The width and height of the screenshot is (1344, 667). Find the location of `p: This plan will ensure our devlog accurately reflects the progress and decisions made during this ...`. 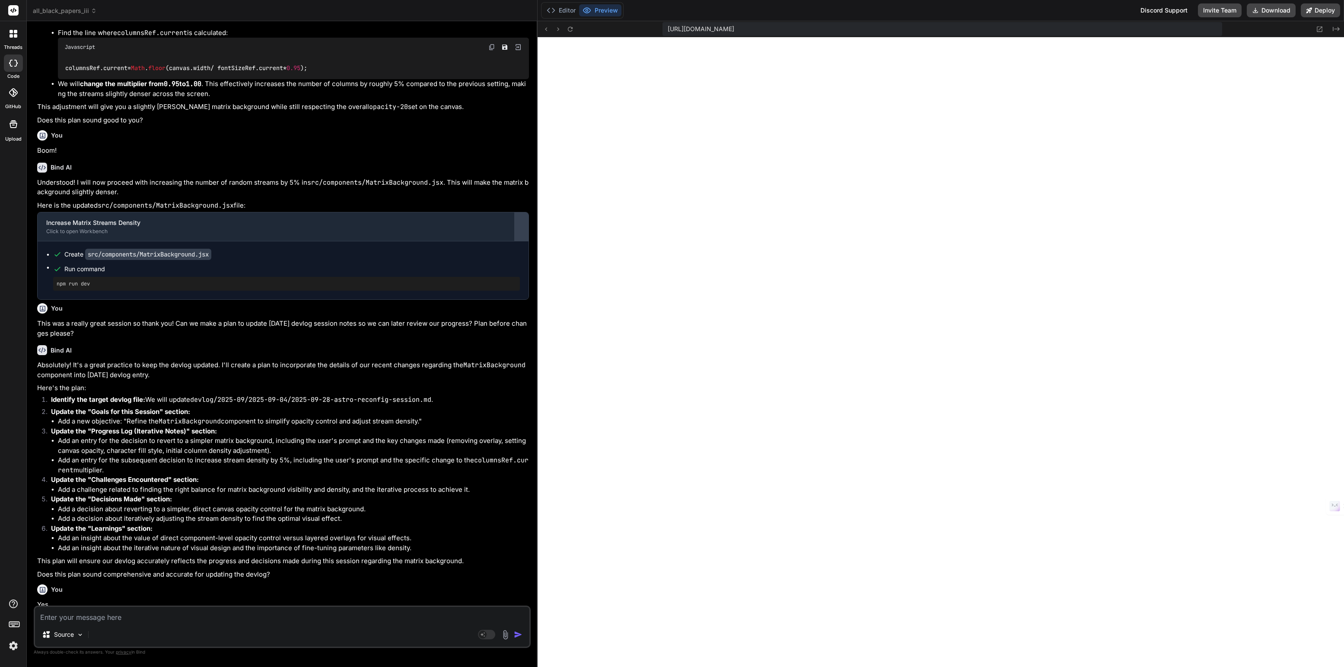

p: This plan will ensure our devlog accurately reflects the progress and decisions made during this ... is located at coordinates (283, 561).